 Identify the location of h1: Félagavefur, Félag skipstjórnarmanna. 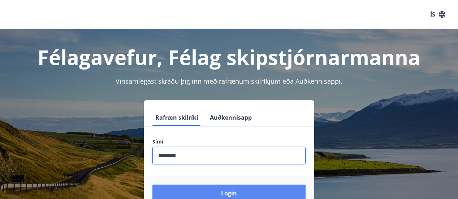
(229, 57).